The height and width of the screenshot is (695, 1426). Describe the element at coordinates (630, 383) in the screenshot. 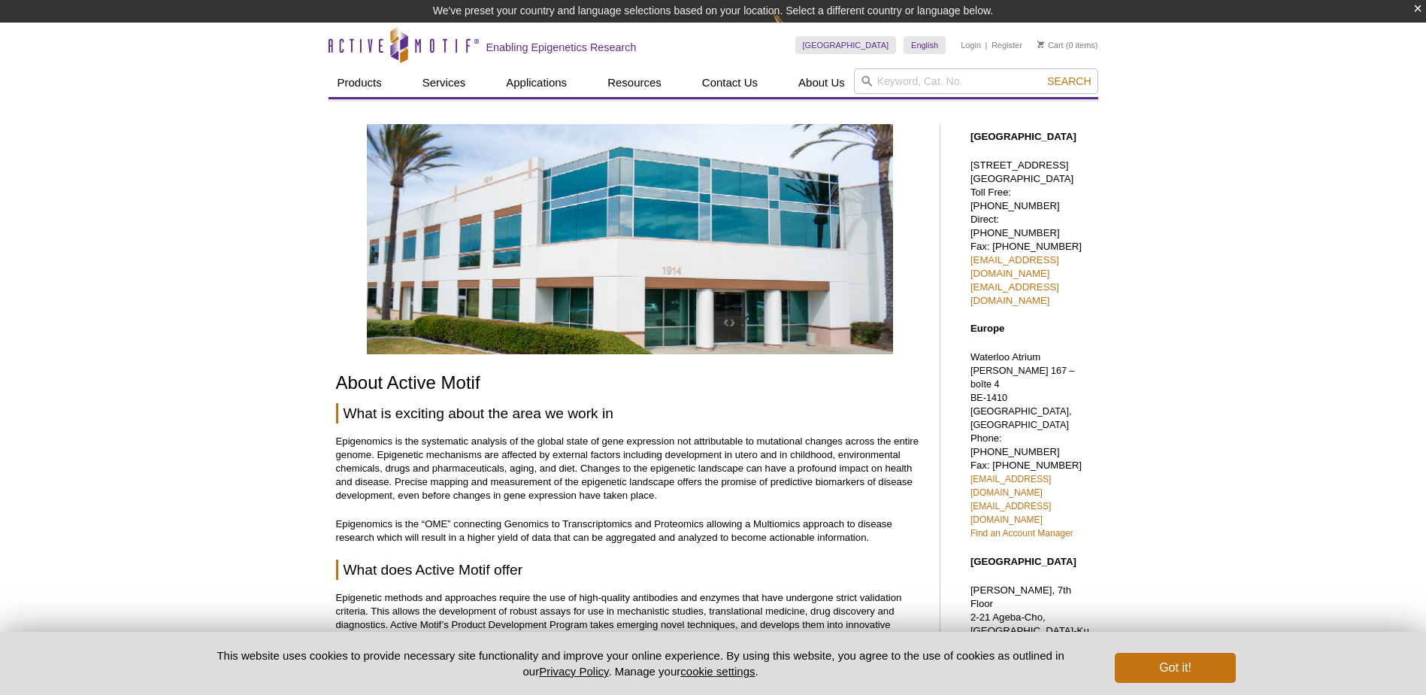

I see `h1: About Active Motif` at that location.